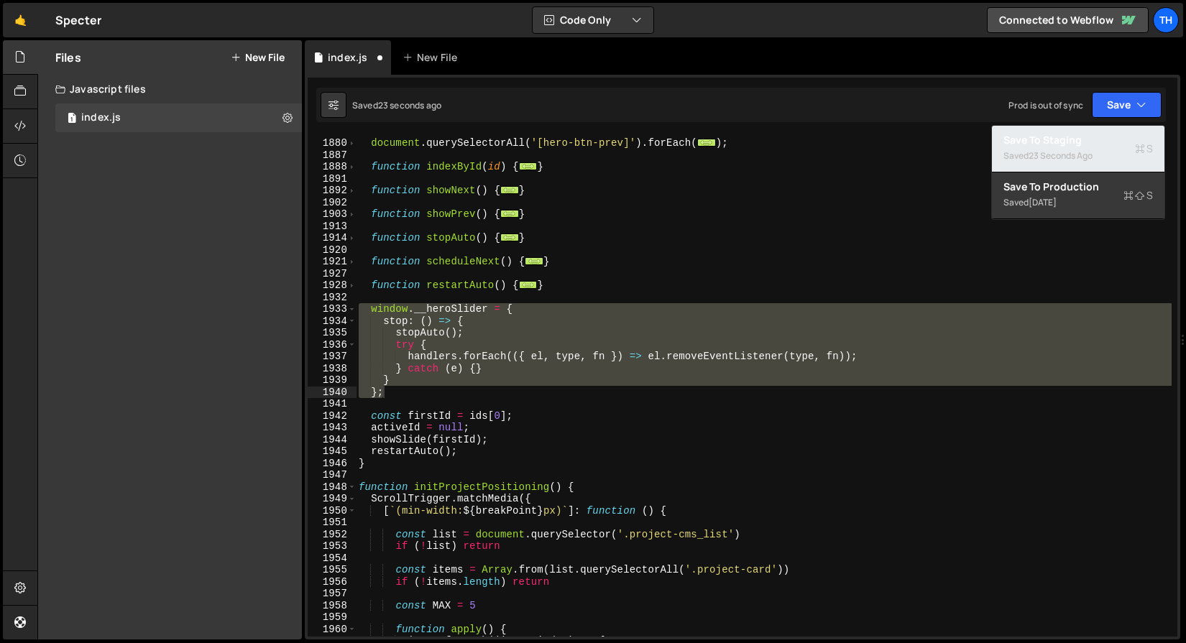  I want to click on button: Save to StagingS Saved23 seconds ago, so click(1078, 149).